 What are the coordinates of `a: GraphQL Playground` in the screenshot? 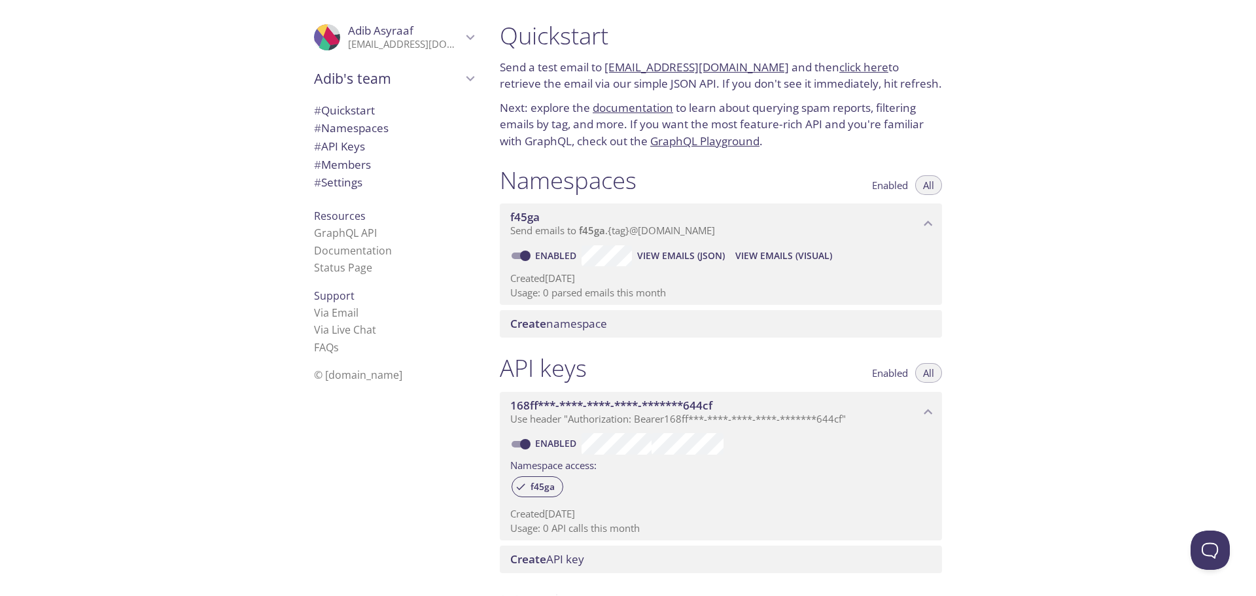 It's located at (705, 141).